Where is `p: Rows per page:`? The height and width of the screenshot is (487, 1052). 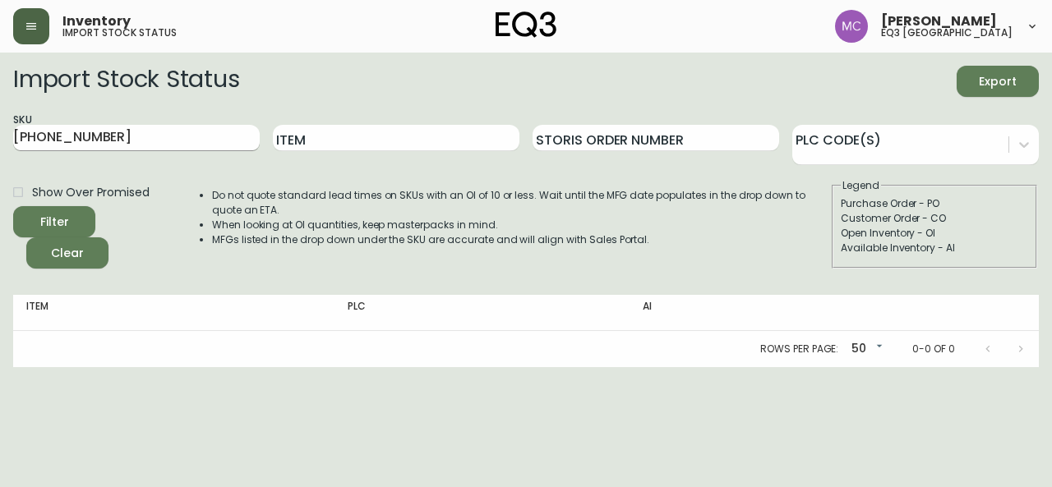 p: Rows per page: is located at coordinates (799, 349).